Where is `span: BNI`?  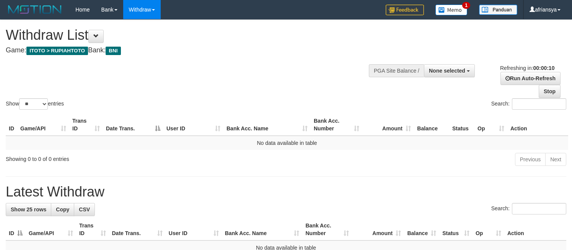 span: BNI is located at coordinates (113, 51).